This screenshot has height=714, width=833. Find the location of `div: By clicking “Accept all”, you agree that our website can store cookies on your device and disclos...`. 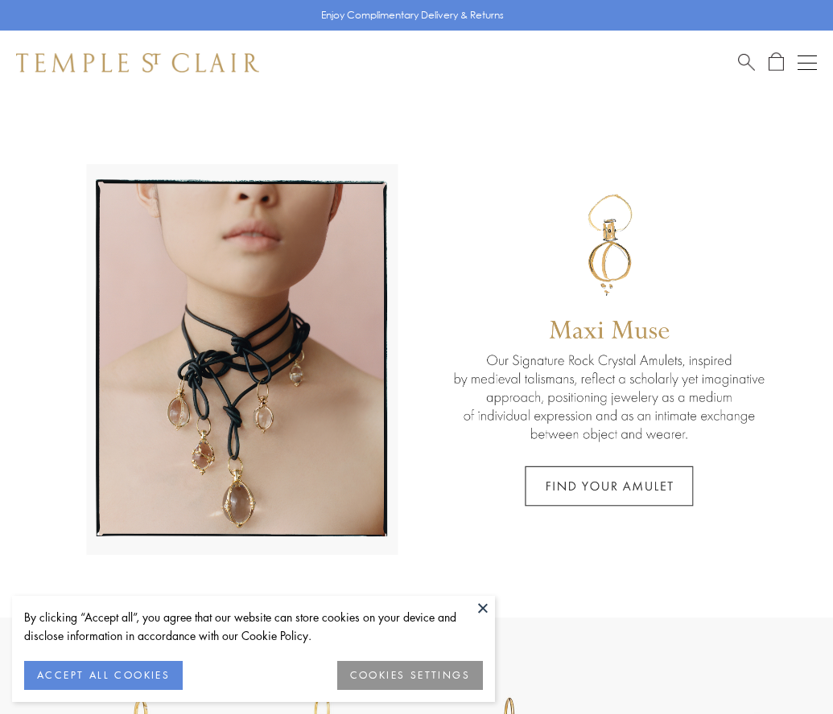

div: By clicking “Accept all”, you agree that our website can store cookies on your device and disclos... is located at coordinates (253, 627).